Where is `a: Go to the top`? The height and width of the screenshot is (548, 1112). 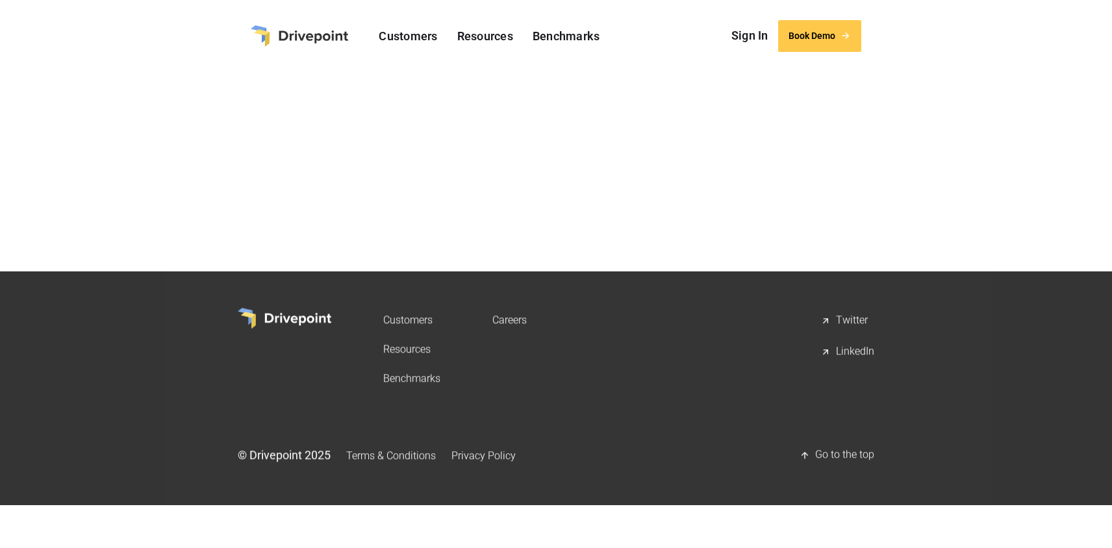 a: Go to the top is located at coordinates (837, 456).